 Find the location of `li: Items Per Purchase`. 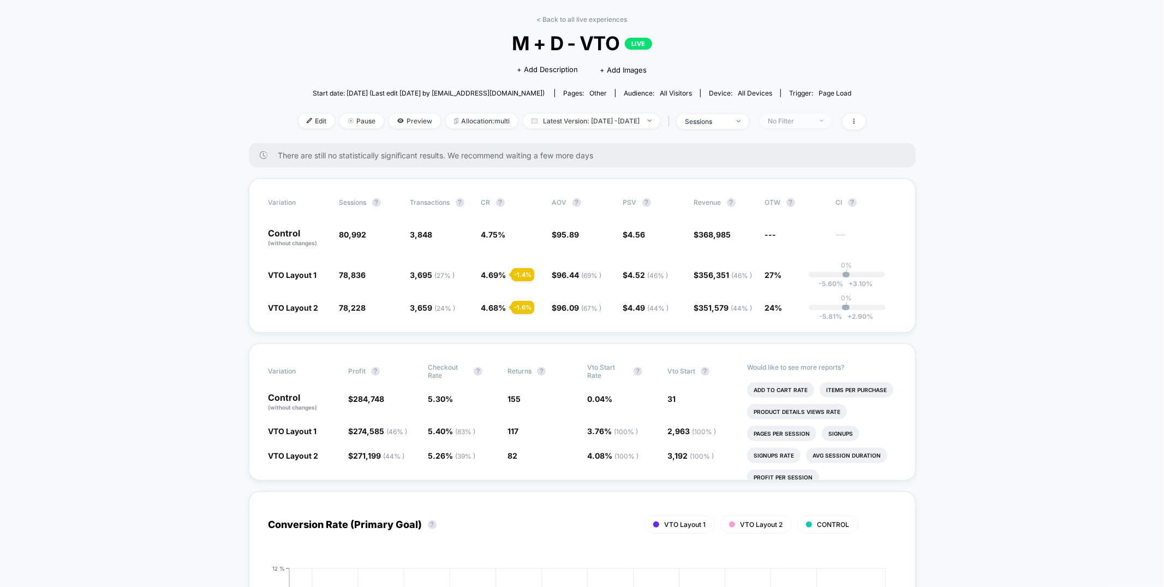

li: Items Per Purchase is located at coordinates (856, 390).